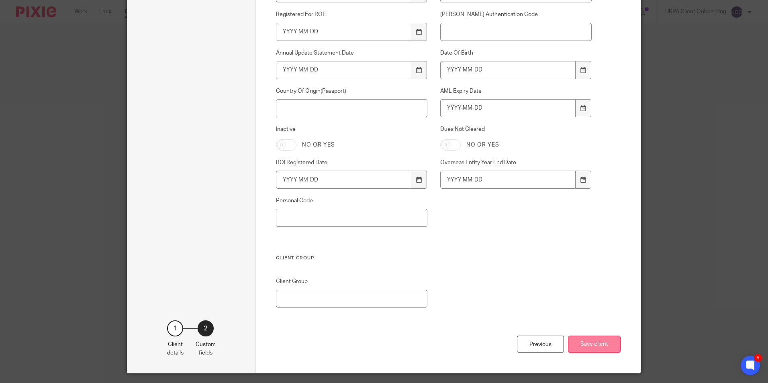 The image size is (768, 383). I want to click on label: Dues Not Cleared, so click(516, 129).